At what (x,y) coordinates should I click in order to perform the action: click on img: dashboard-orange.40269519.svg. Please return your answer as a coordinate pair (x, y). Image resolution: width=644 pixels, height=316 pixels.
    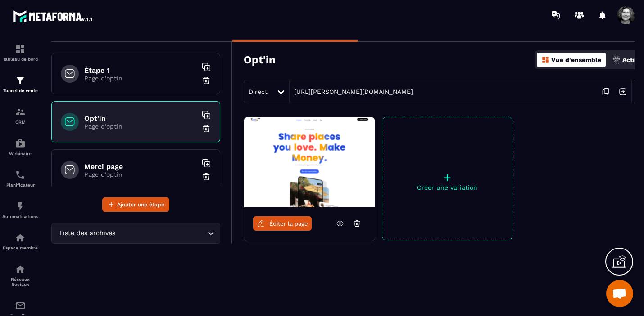
    Looking at the image, I should click on (545, 60).